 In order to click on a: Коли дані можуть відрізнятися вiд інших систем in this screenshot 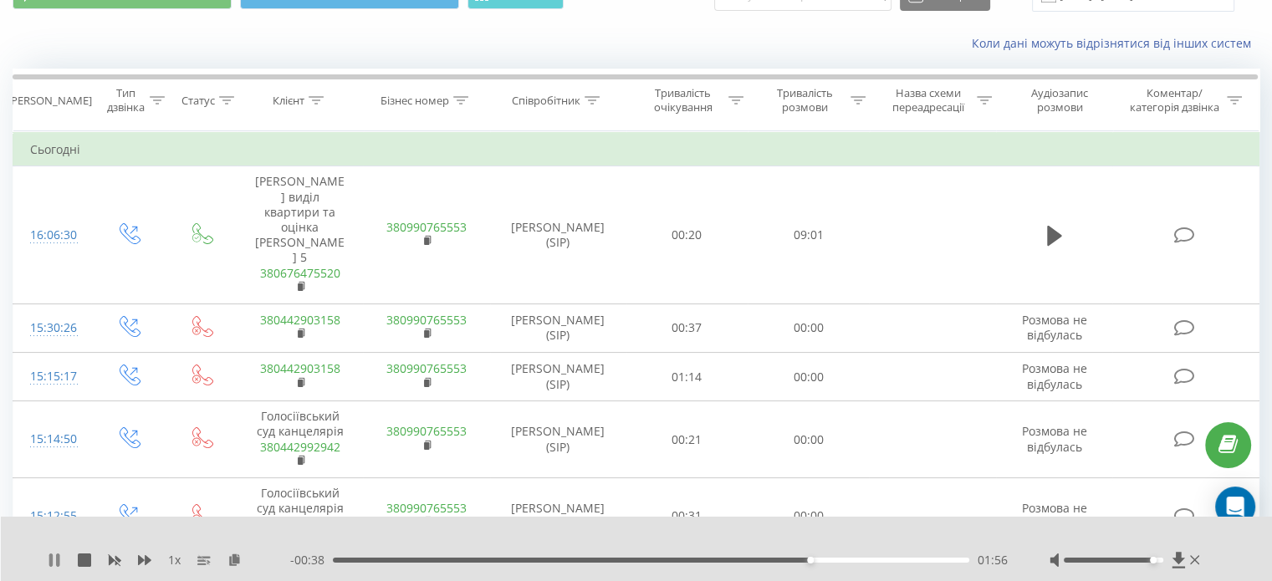, I will do `click(1115, 43)`.